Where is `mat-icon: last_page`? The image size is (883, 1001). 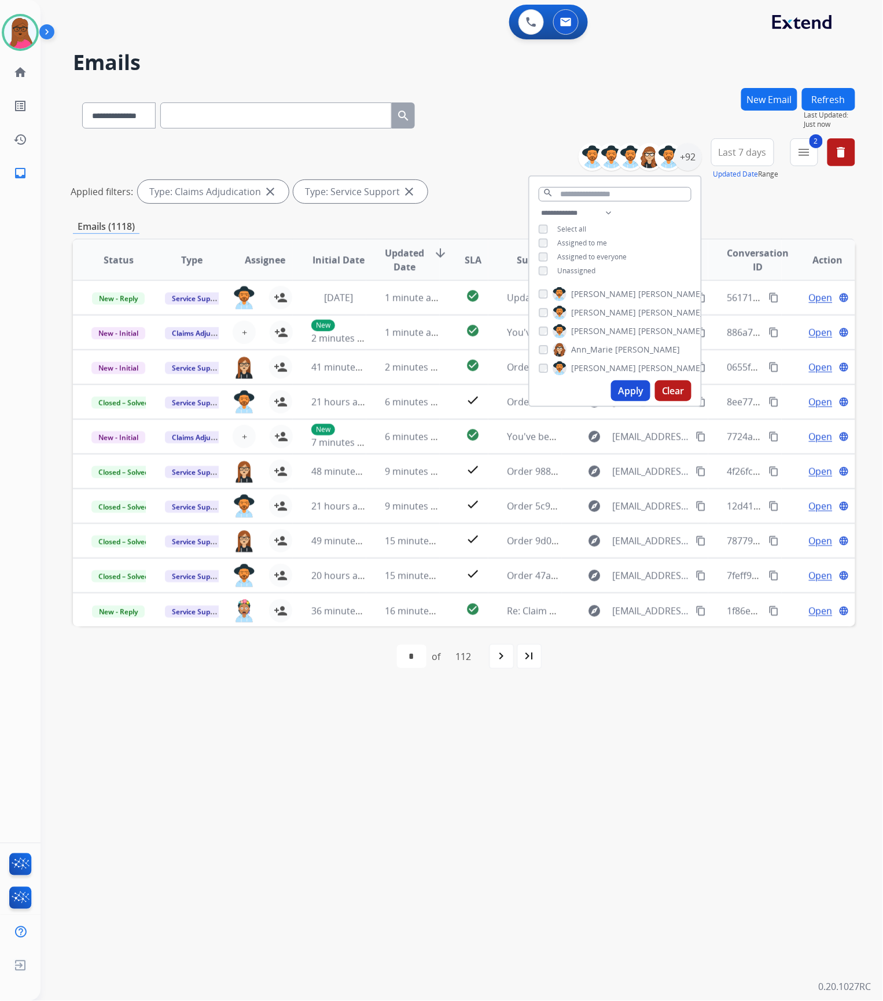 mat-icon: last_page is located at coordinates (530, 656).